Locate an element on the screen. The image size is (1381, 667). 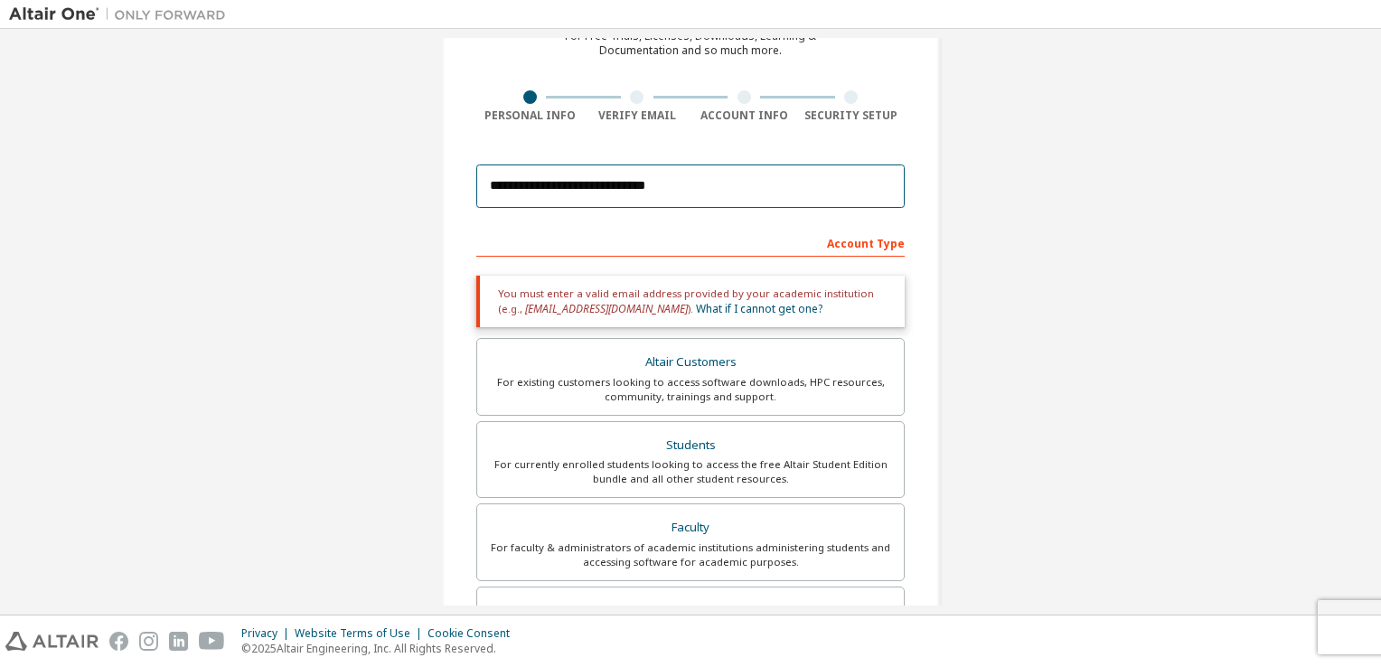
div: Account Type is located at coordinates (691, 242).